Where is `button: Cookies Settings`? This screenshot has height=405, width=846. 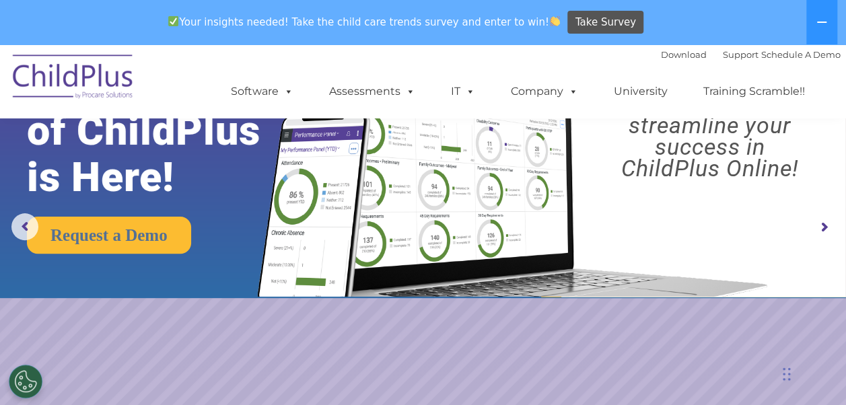 button: Cookies Settings is located at coordinates (26, 382).